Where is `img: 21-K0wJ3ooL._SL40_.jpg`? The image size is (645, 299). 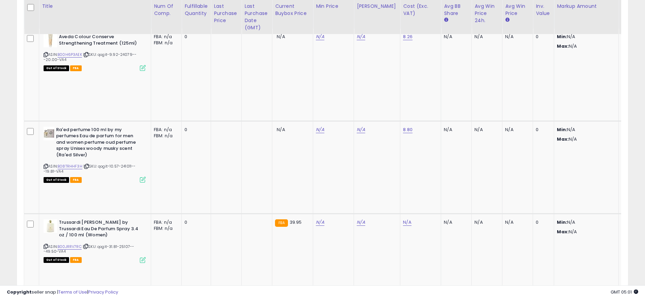
img: 21-K0wJ3ooL._SL40_.jpg is located at coordinates (50, 226).